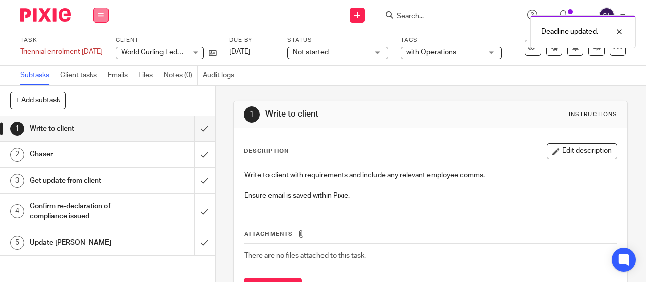  Describe the element at coordinates (252, 40) in the screenshot. I see `label: Due by` at that location.